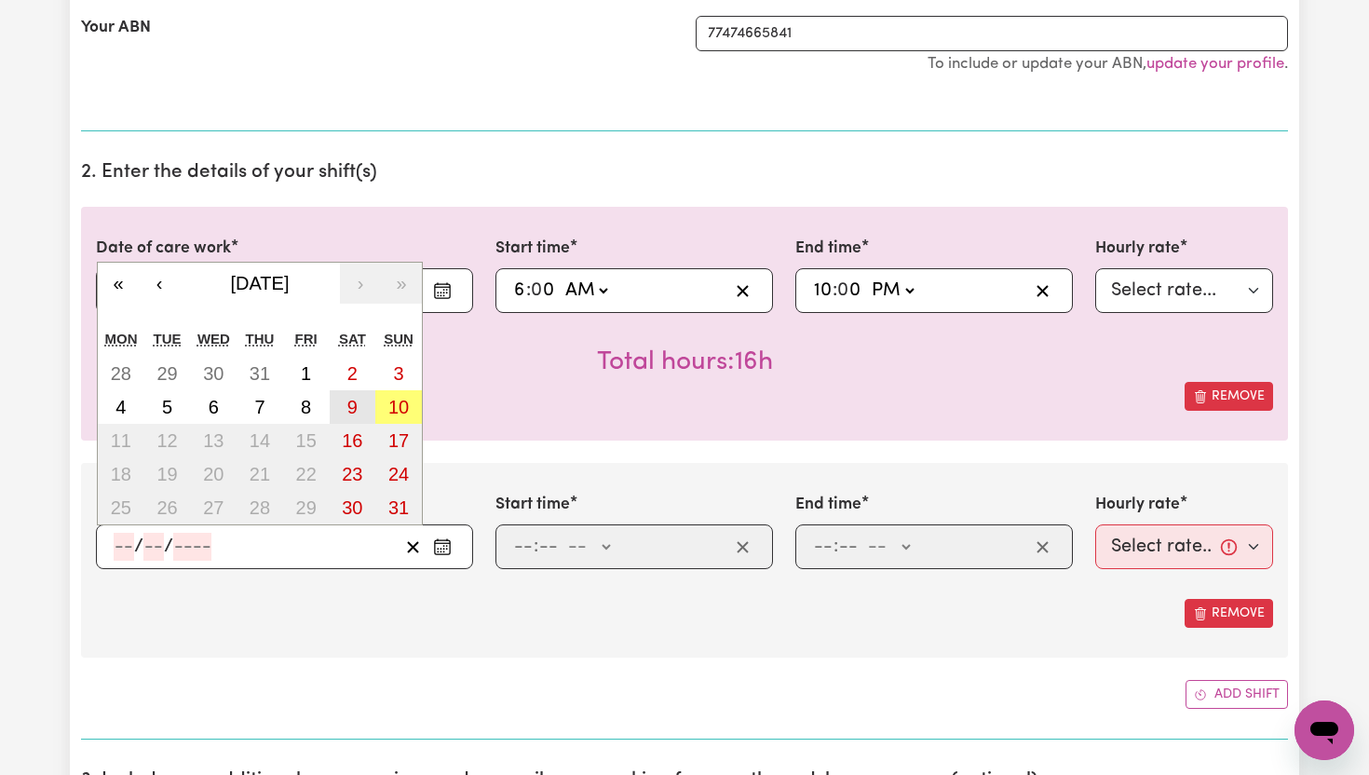 The width and height of the screenshot is (1369, 775). Describe the element at coordinates (260, 407) in the screenshot. I see `button: 7 August 2025` at that location.